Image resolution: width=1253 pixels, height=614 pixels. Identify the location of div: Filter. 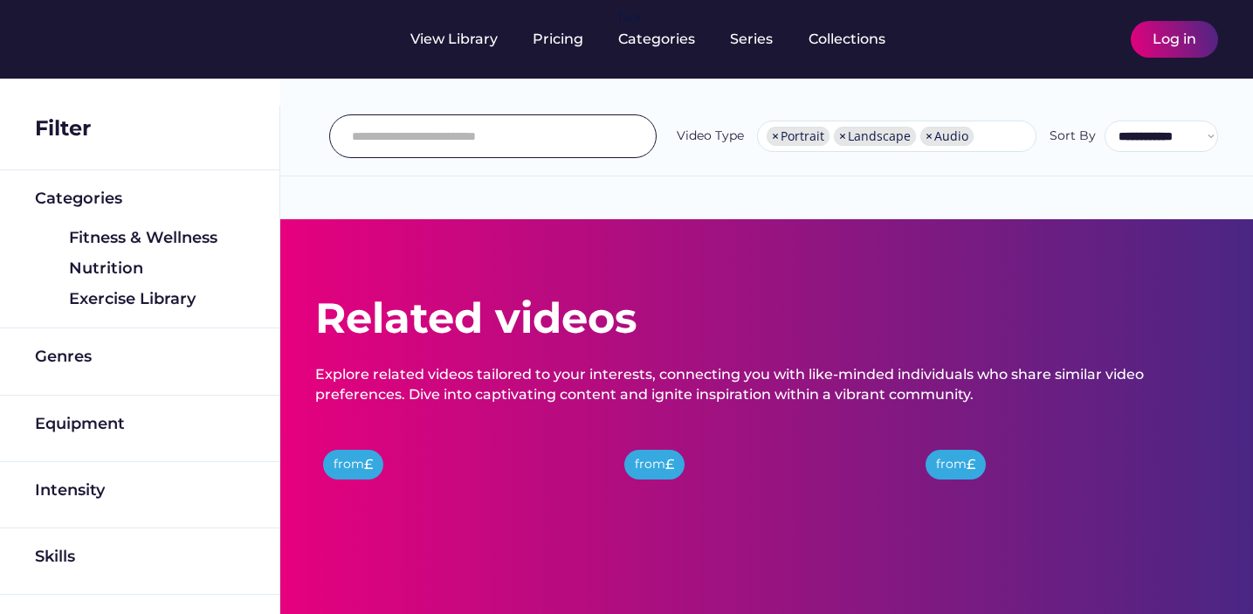
(63, 128).